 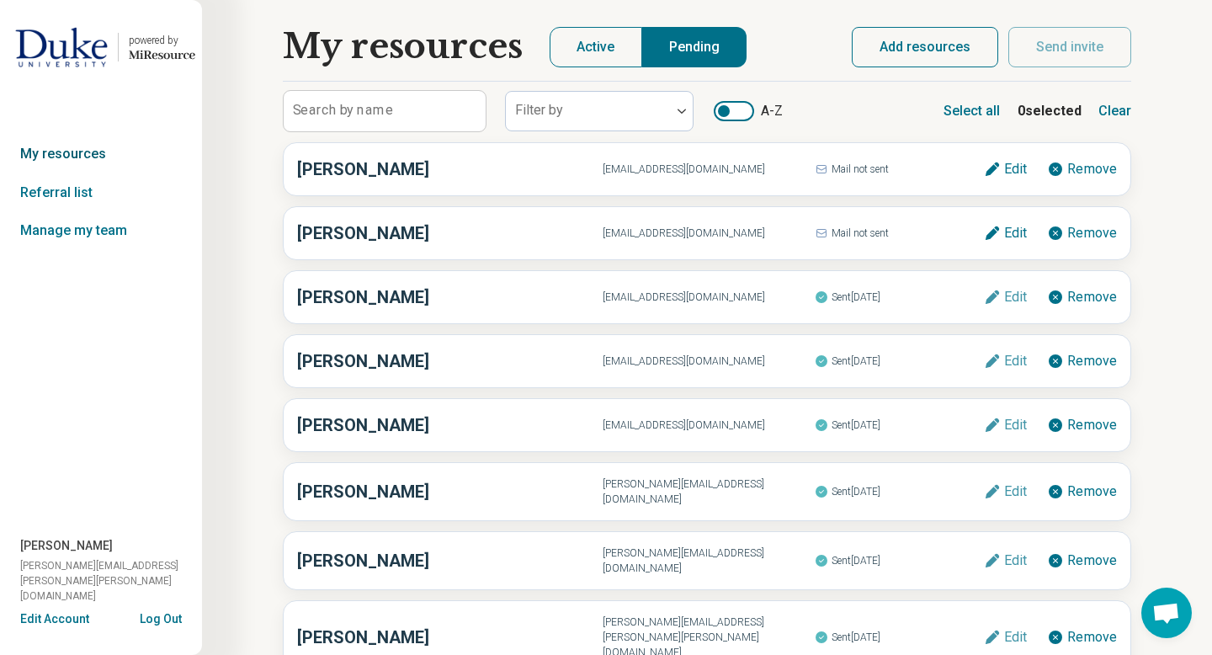 I want to click on button: Edit Account, so click(x=55, y=619).